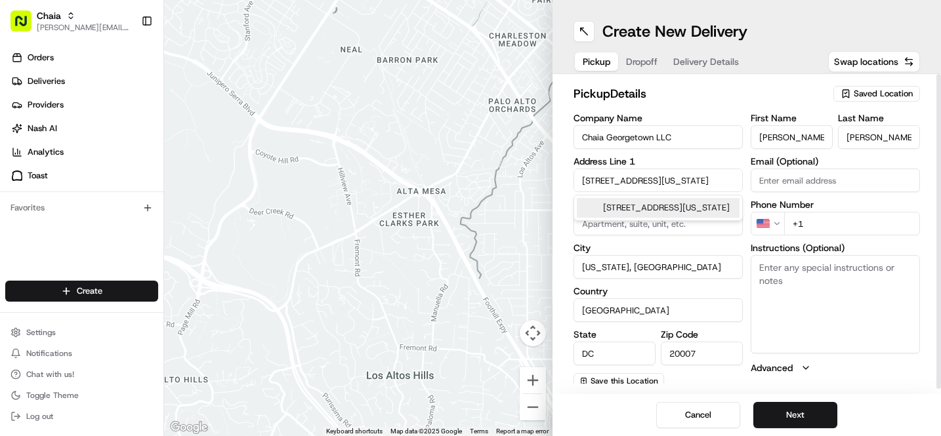  I want to click on button: Start new chat, so click(231, 137).